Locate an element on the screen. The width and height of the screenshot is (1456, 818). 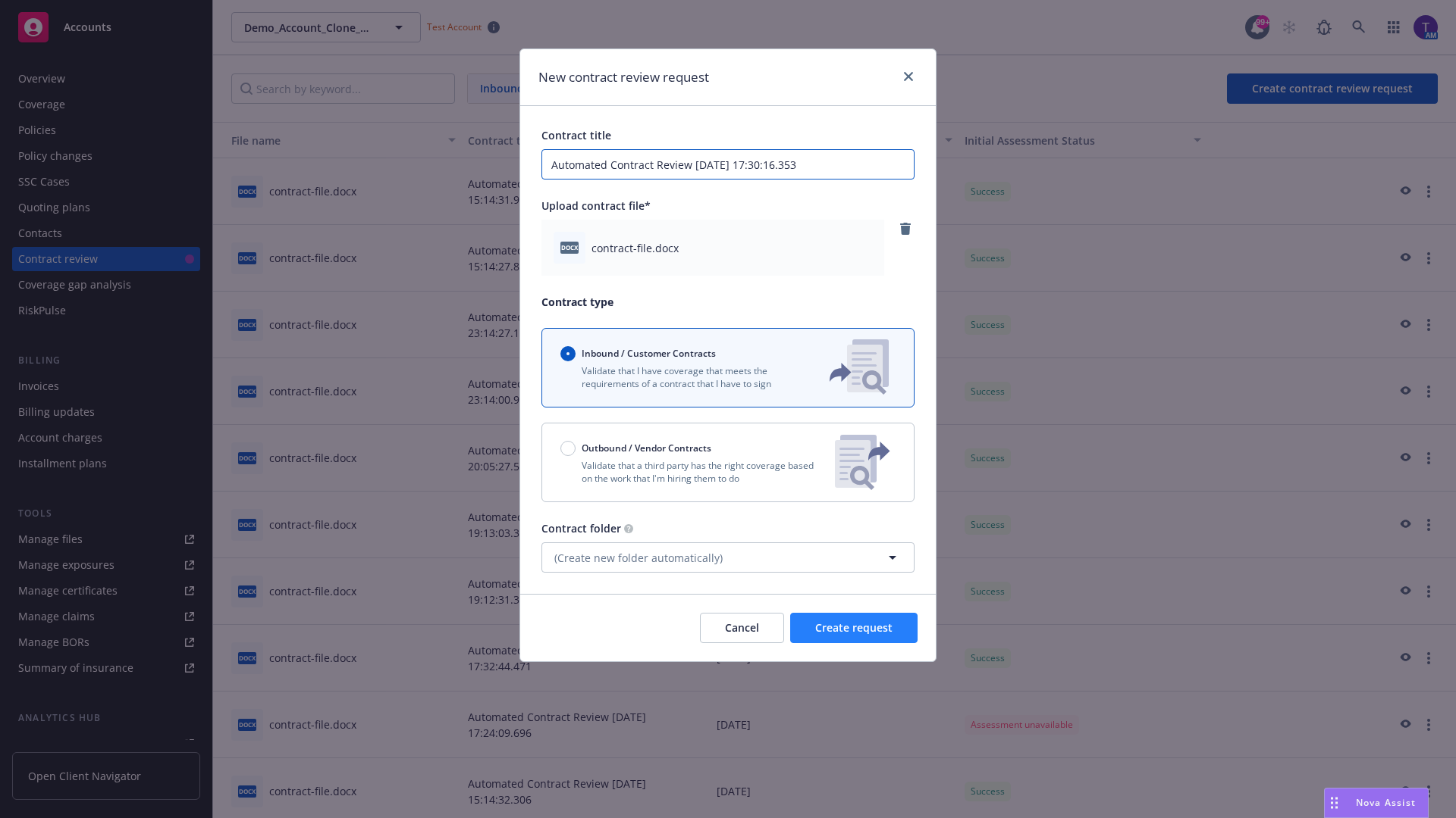
span: Contract title is located at coordinates (576, 135).